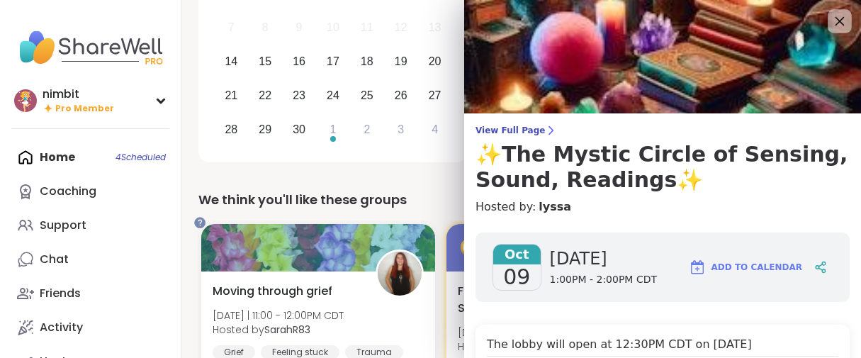 This screenshot has height=358, width=861. What do you see at coordinates (299, 129) in the screenshot?
I see `div: 30` at bounding box center [299, 129].